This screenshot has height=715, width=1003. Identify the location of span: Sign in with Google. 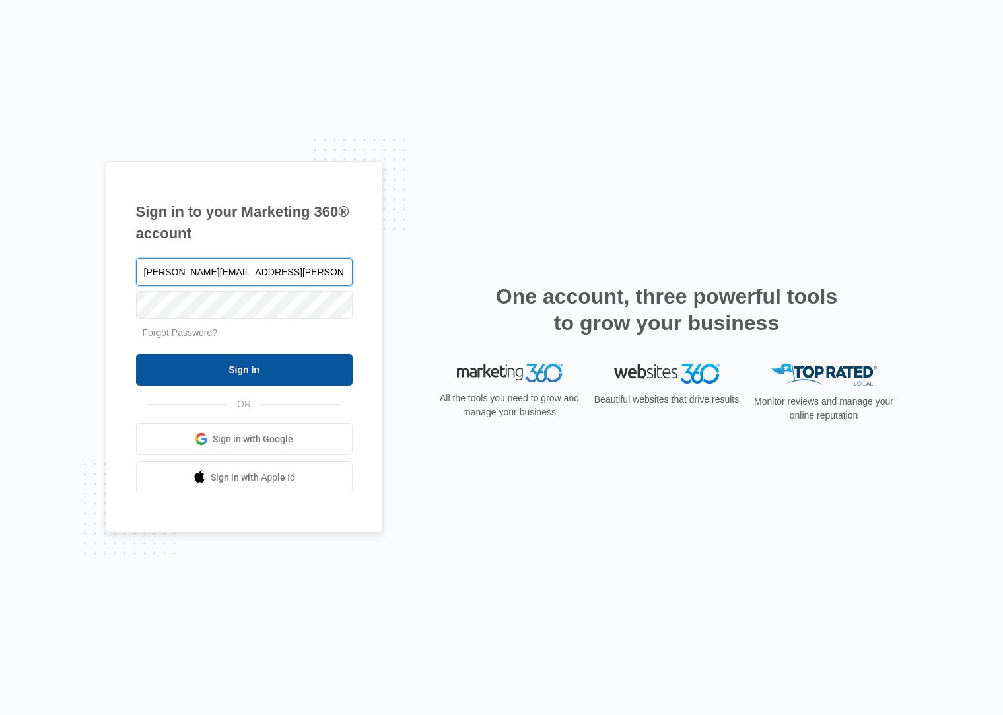
(253, 439).